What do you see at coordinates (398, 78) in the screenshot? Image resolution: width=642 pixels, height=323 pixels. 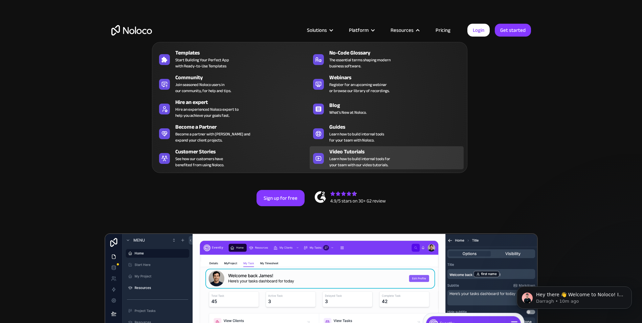 I see `div: Webinars` at bounding box center [398, 78].